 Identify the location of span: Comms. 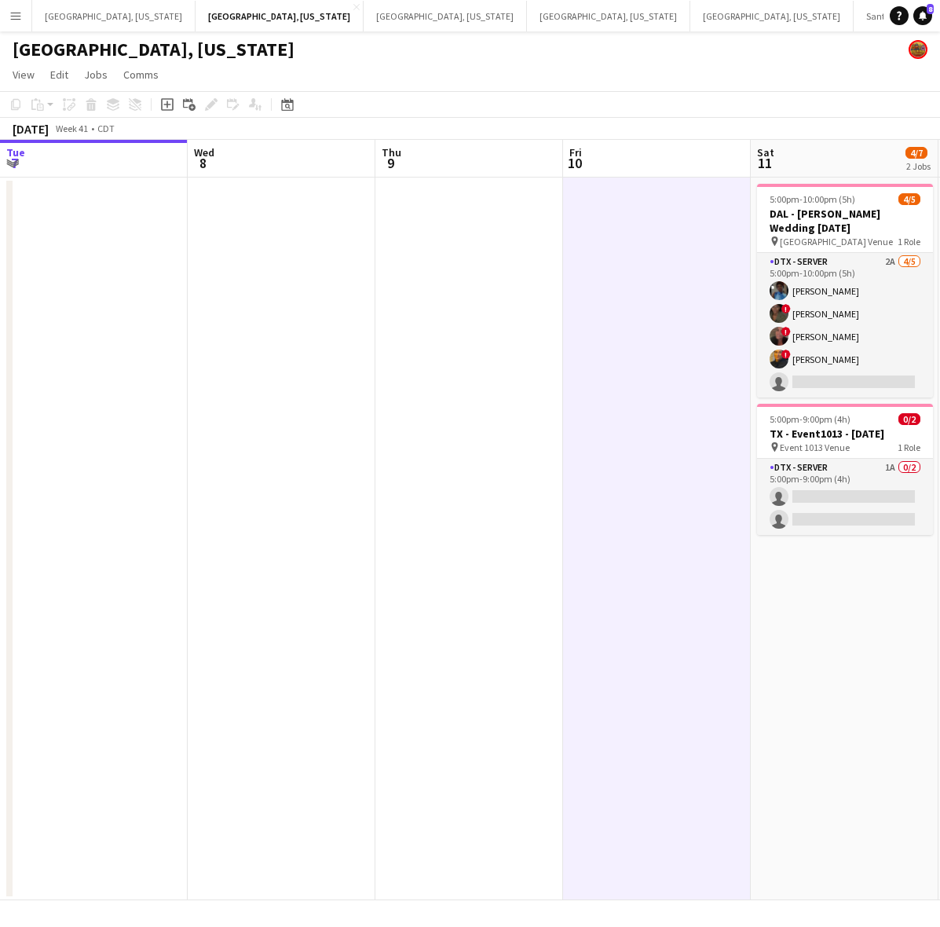
(141, 75).